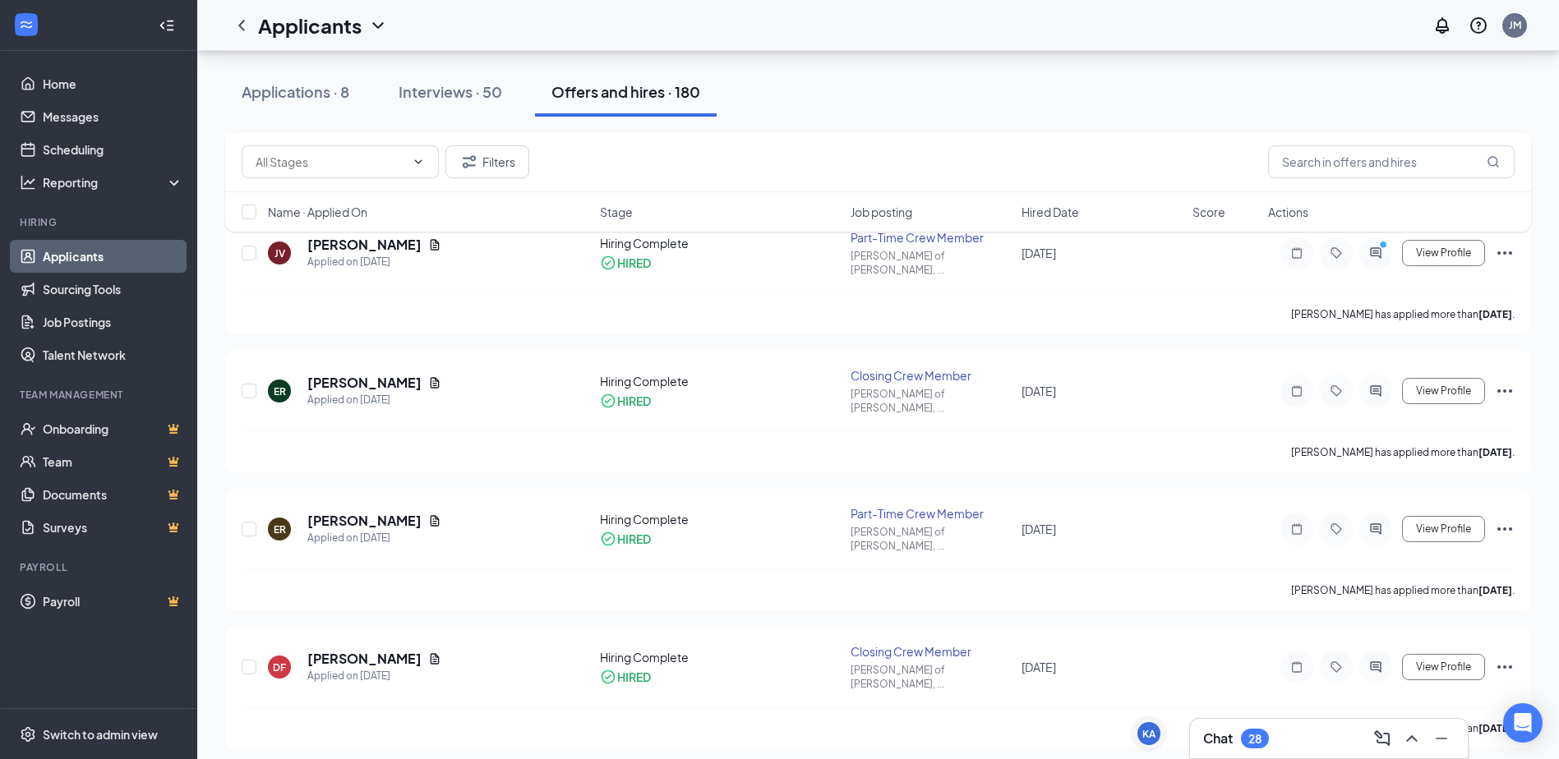  What do you see at coordinates (1442, 25) in the screenshot?
I see `svg: Notifications` at bounding box center [1442, 25].